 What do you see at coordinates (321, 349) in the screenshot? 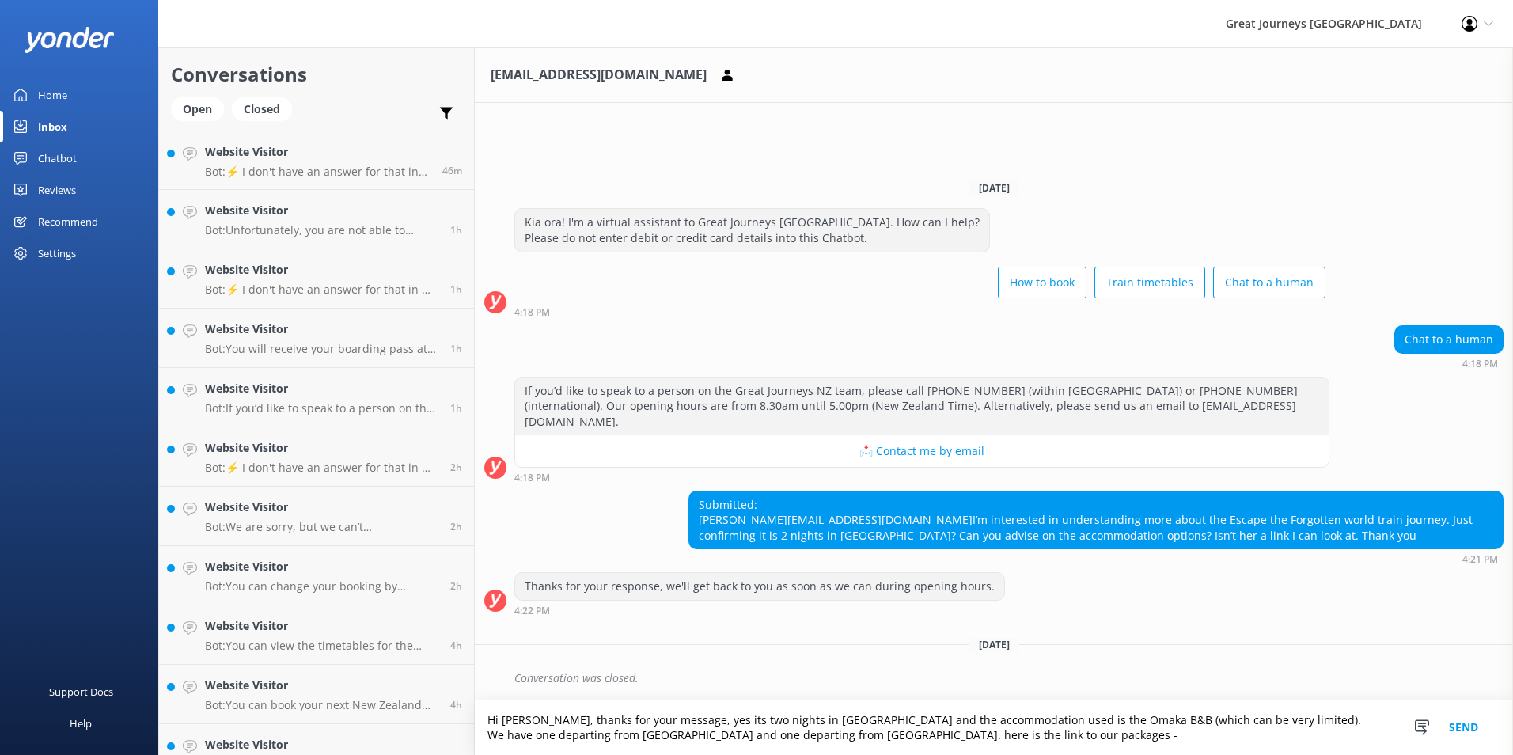
I see `p: Bot: You will receive your boarding pass at the train station when checking in at the [GEOGRAPHIC...` at bounding box center [321, 349].